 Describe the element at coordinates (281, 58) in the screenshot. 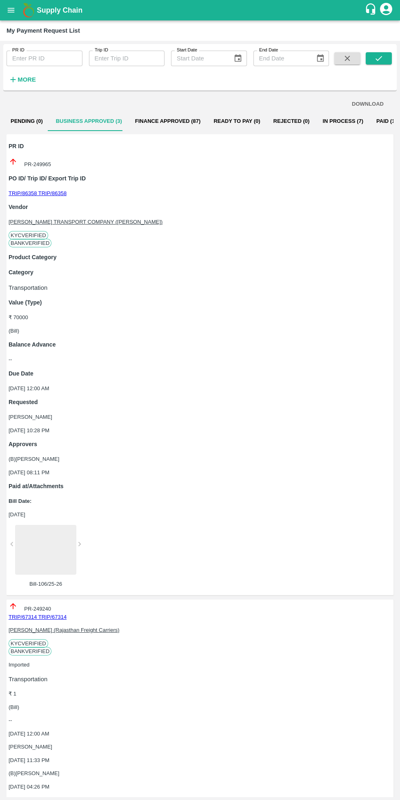

I see `input: End Date` at that location.